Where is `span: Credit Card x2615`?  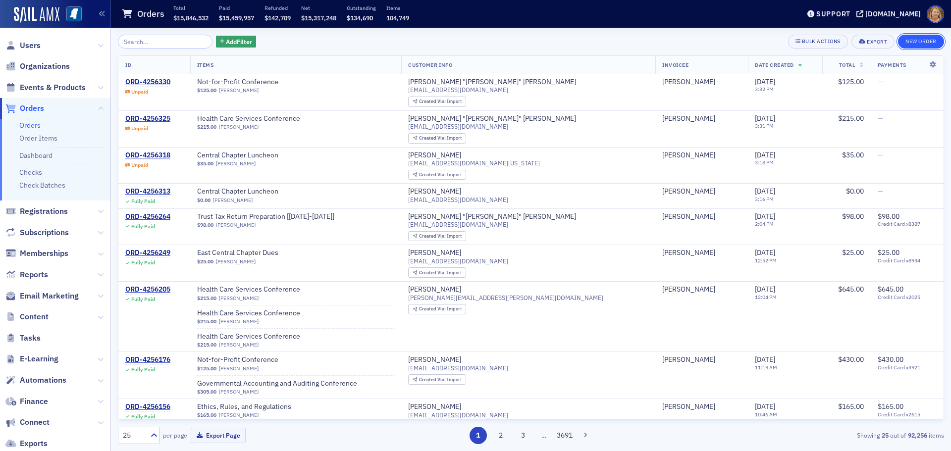
span: Credit Card x2615 is located at coordinates (907, 415).